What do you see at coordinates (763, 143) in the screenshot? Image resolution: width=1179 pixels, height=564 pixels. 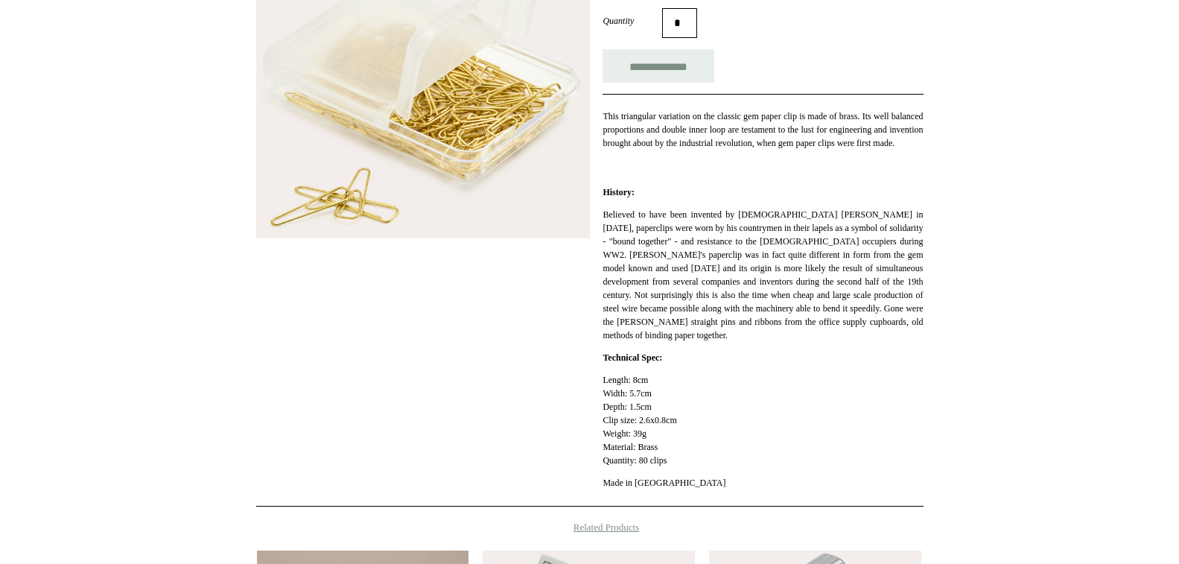 I see `p: This triangular variation on the classic gem paper clip is made of brass. Its well balanced propo...` at bounding box center [763, 143].